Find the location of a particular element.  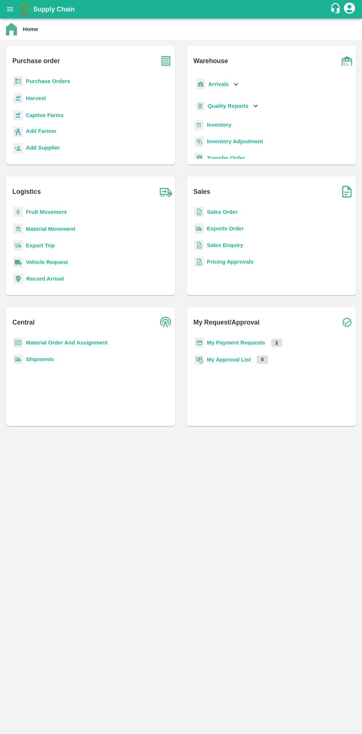

p: 0 is located at coordinates (262, 360).